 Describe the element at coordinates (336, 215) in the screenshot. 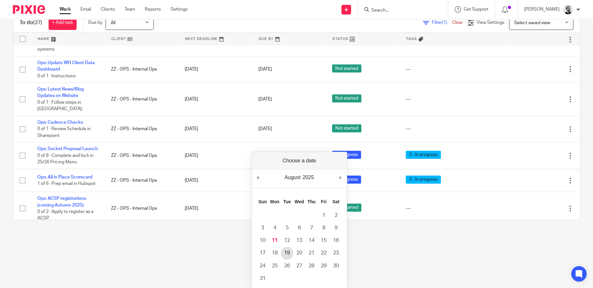

I see `button: 2` at that location.